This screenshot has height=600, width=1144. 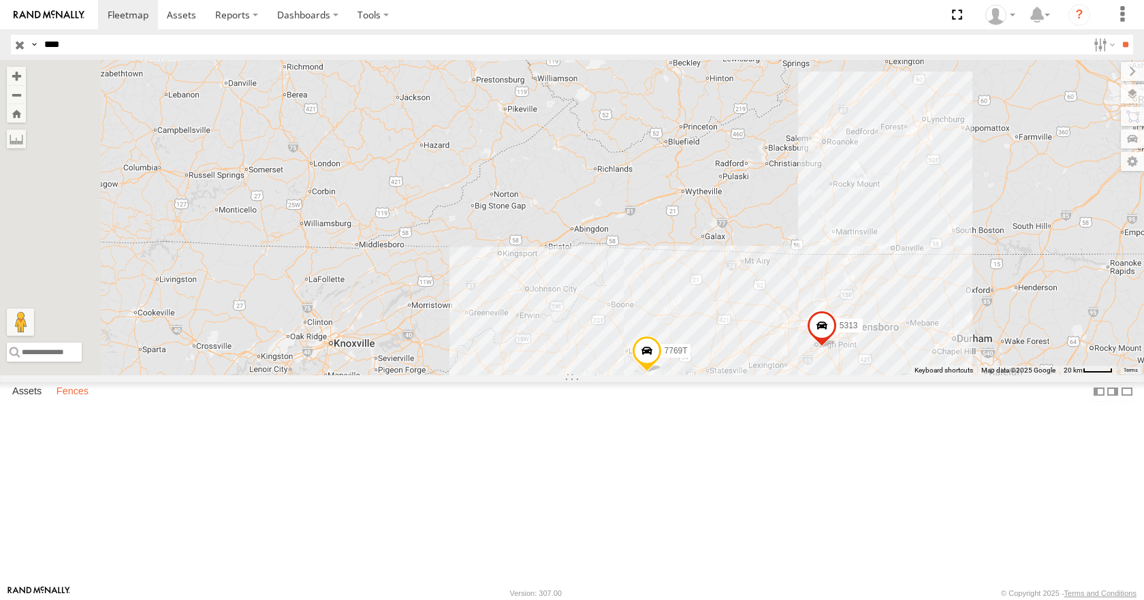 I want to click on img: rand-logo.svg, so click(x=49, y=15).